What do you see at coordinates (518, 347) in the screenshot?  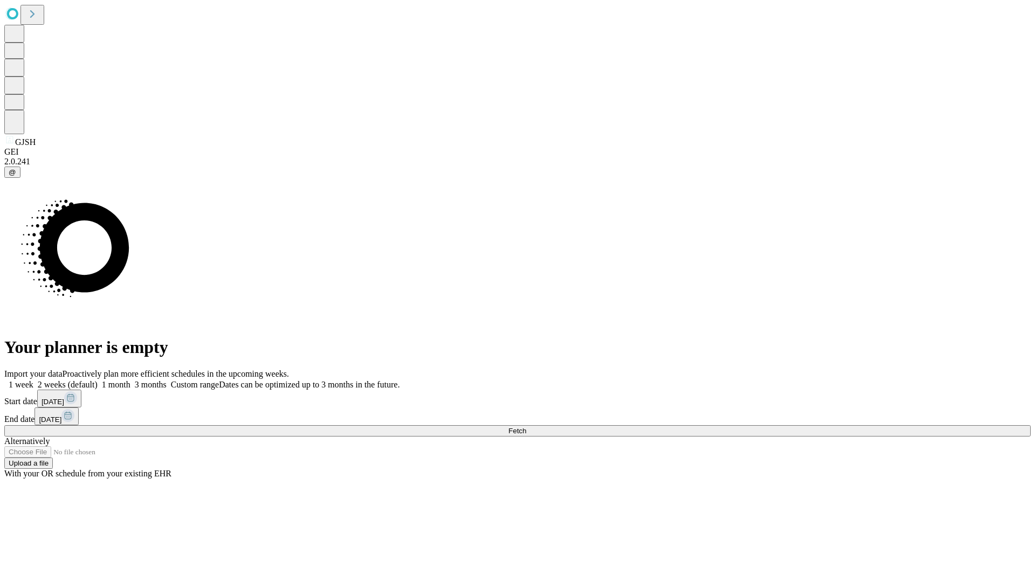 I see `h1: Your planner is empty` at bounding box center [518, 347].